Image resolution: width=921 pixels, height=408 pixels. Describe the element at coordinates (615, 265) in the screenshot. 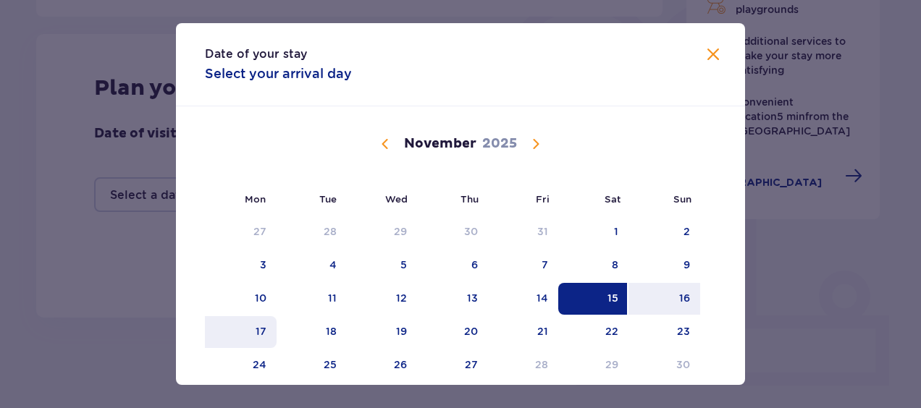

I see `div: 8` at that location.